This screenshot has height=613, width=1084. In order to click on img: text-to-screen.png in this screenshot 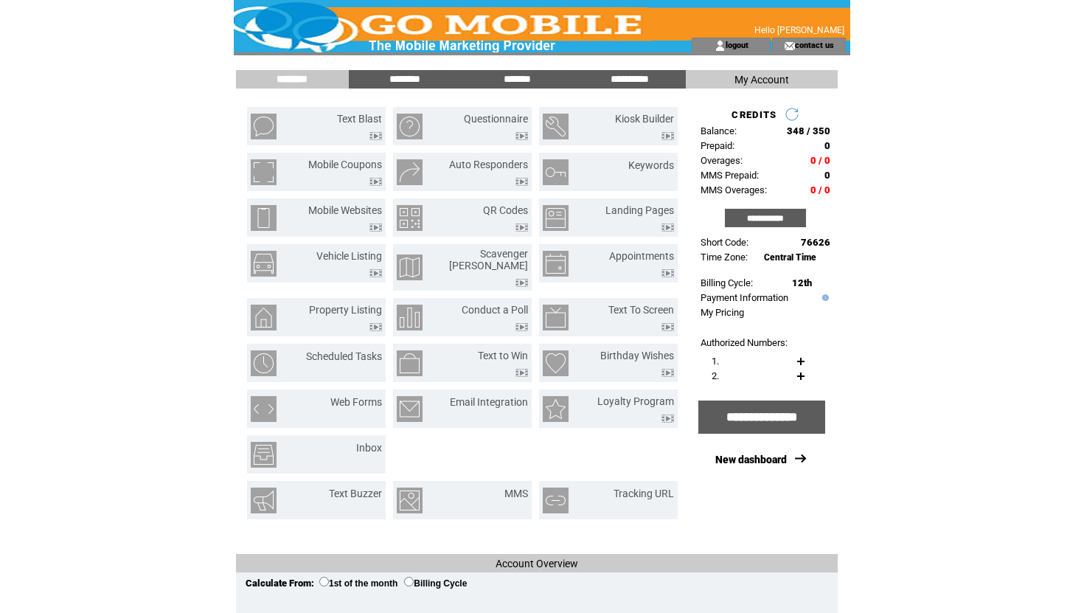, I will do `click(555, 317)`.